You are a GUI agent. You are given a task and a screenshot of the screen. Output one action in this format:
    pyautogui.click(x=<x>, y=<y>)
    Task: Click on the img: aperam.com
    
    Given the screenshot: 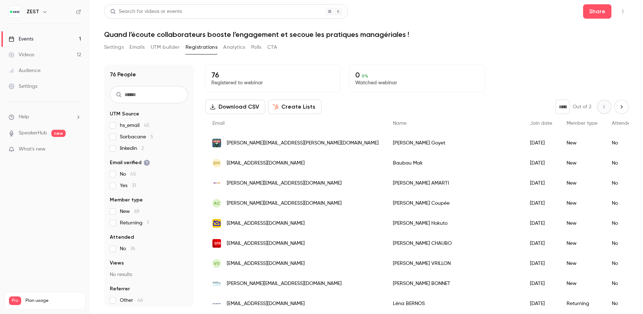 What is the action you would take?
    pyautogui.click(x=217, y=183)
    